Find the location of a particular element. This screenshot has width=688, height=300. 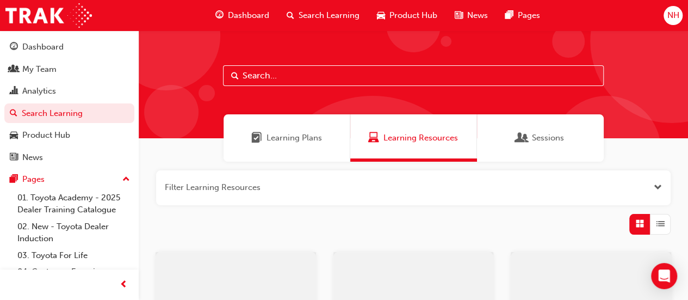

button: Open the filter is located at coordinates (657, 187).